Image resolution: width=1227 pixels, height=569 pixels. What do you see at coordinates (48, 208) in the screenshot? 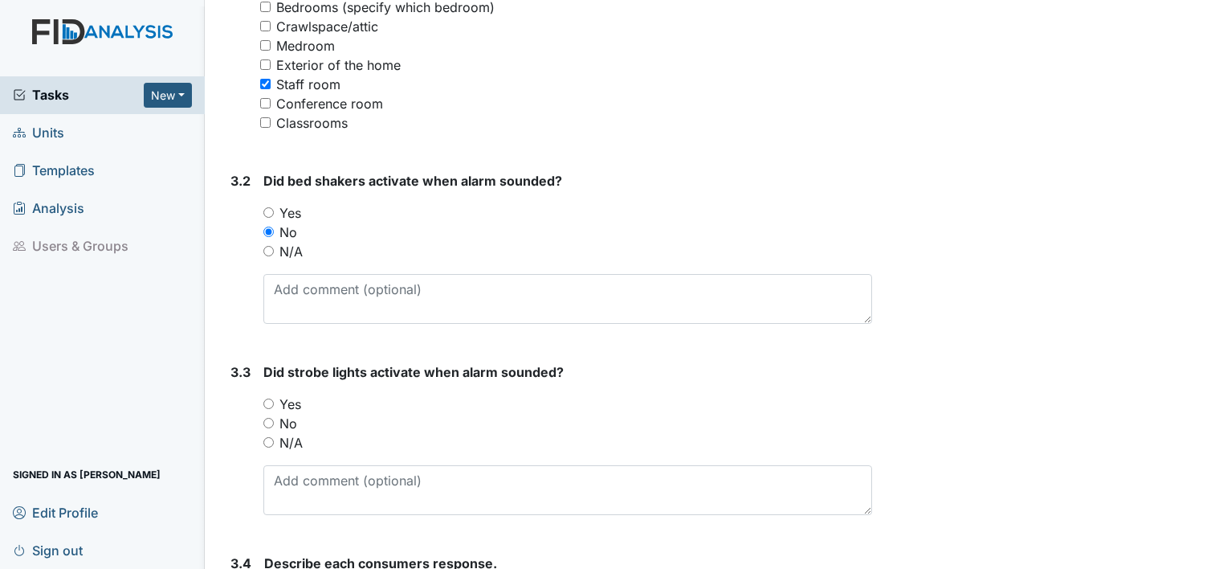
I see `span: Analysis` at bounding box center [48, 208].